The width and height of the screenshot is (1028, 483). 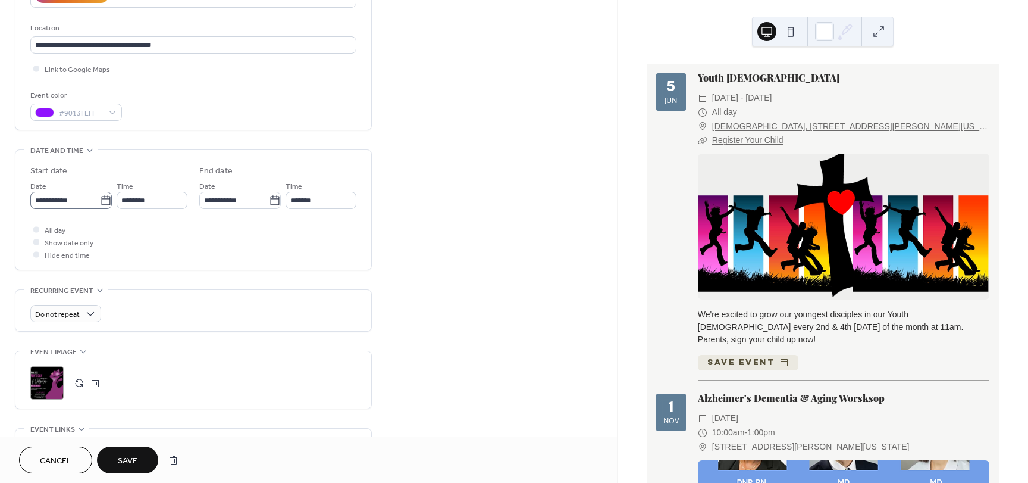 I want to click on a: Register Your Child, so click(x=748, y=140).